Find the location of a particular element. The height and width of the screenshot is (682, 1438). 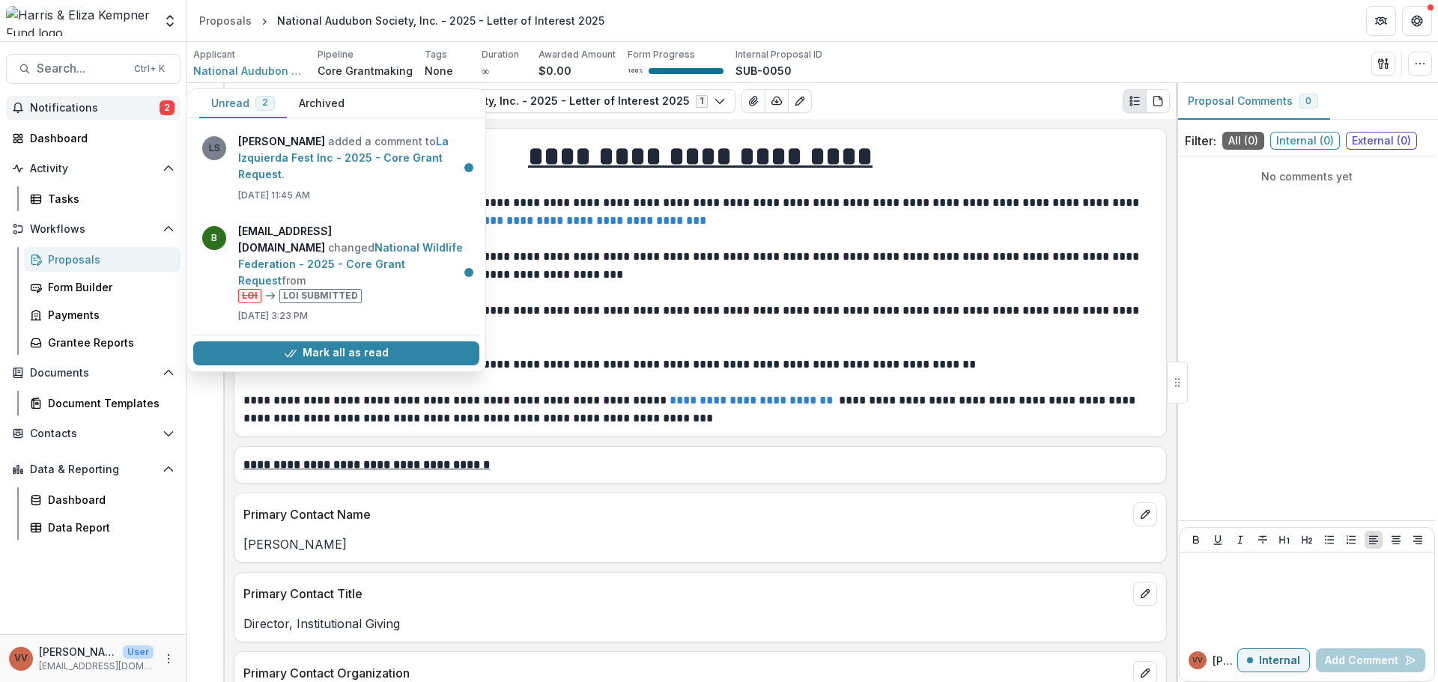

button: Internal is located at coordinates (1273, 661).